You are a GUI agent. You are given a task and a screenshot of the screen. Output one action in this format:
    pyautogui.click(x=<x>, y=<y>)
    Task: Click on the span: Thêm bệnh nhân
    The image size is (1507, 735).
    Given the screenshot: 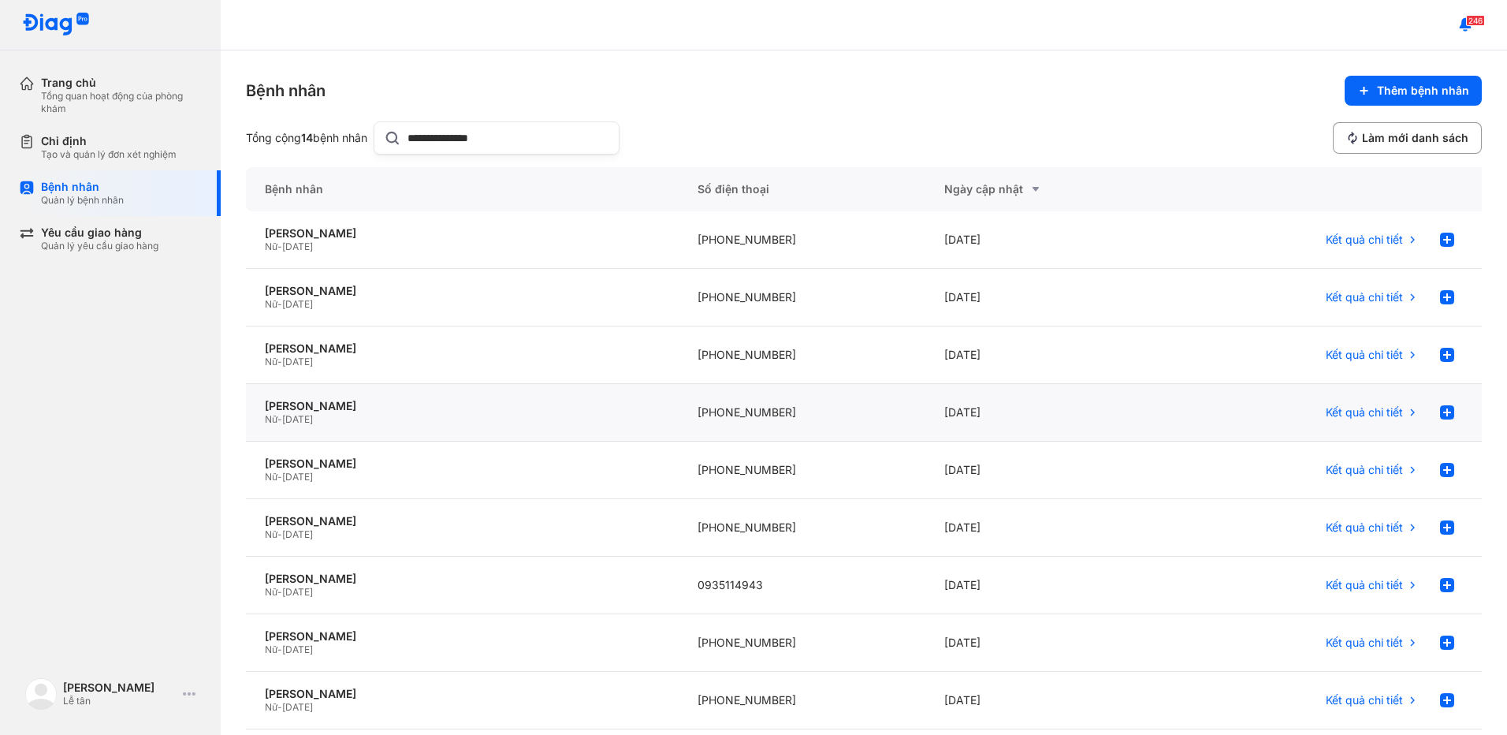 What is the action you would take?
    pyautogui.click(x=1423, y=91)
    